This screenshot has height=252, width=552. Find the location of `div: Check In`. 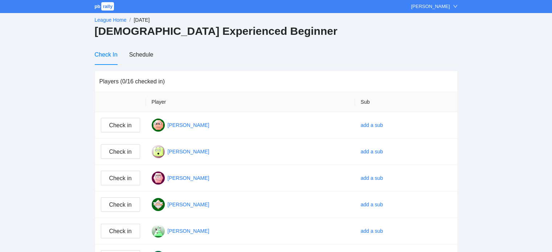

div: Check In is located at coordinates (106, 54).